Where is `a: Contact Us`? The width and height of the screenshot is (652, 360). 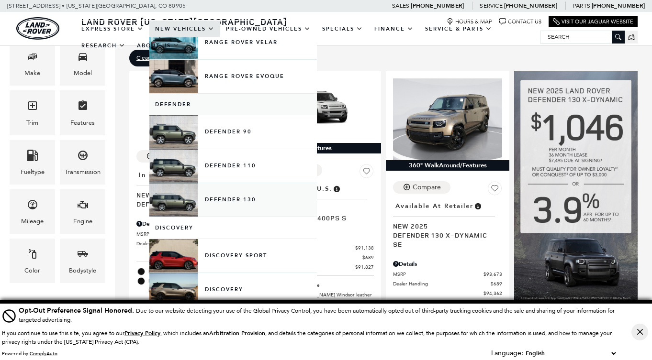
a: Contact Us is located at coordinates (520, 22).